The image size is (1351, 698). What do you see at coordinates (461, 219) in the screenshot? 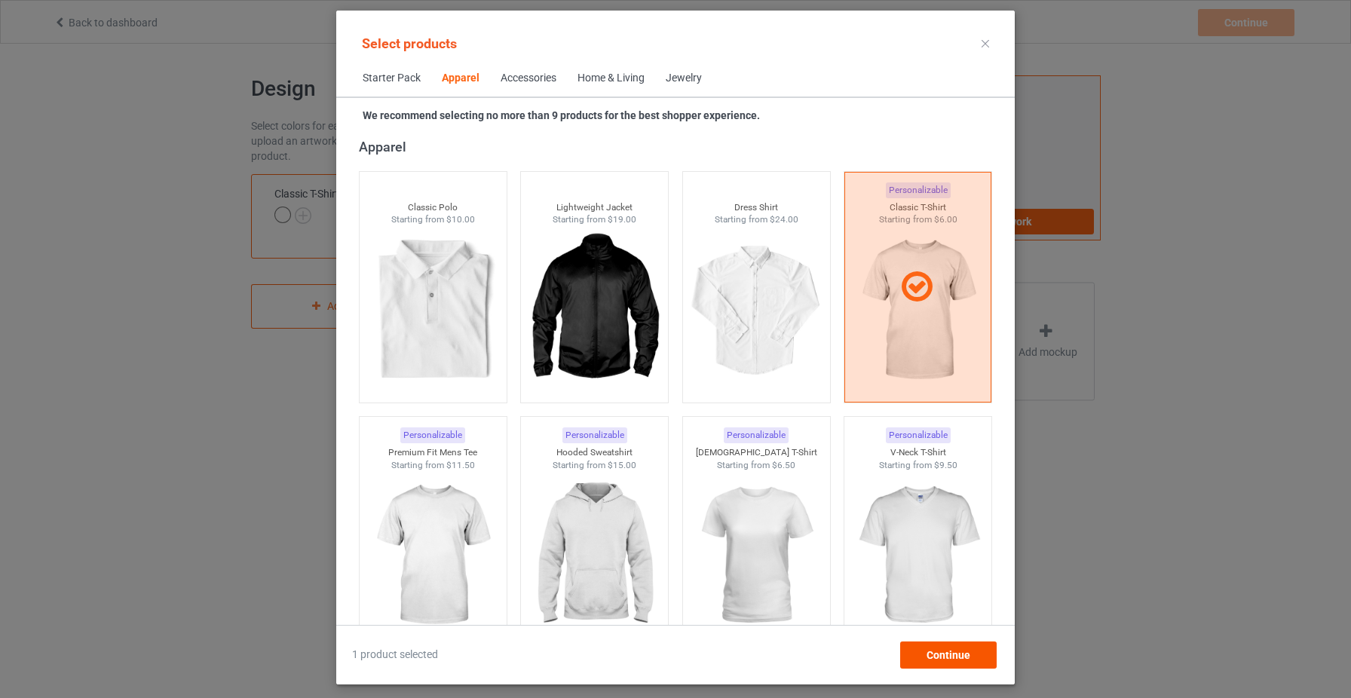
I see `span: $10.00` at bounding box center [461, 219].